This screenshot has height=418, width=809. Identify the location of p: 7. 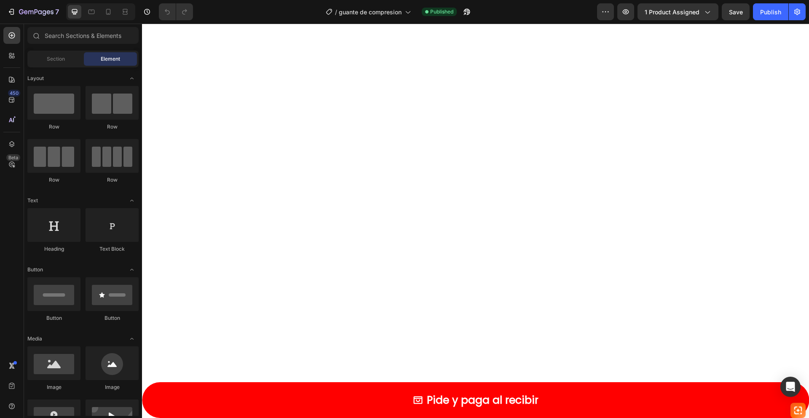
(57, 12).